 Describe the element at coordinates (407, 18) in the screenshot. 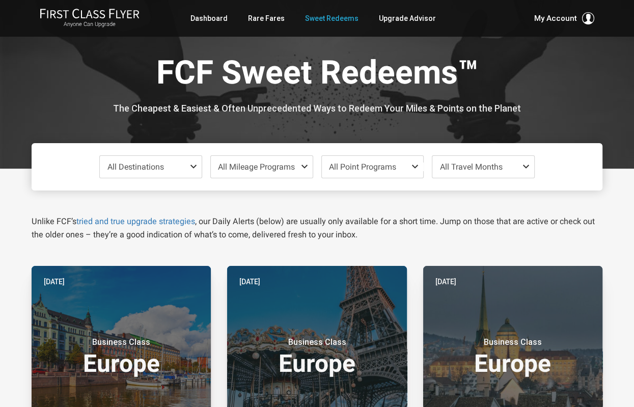

I see `a: Upgrade Advisor` at that location.